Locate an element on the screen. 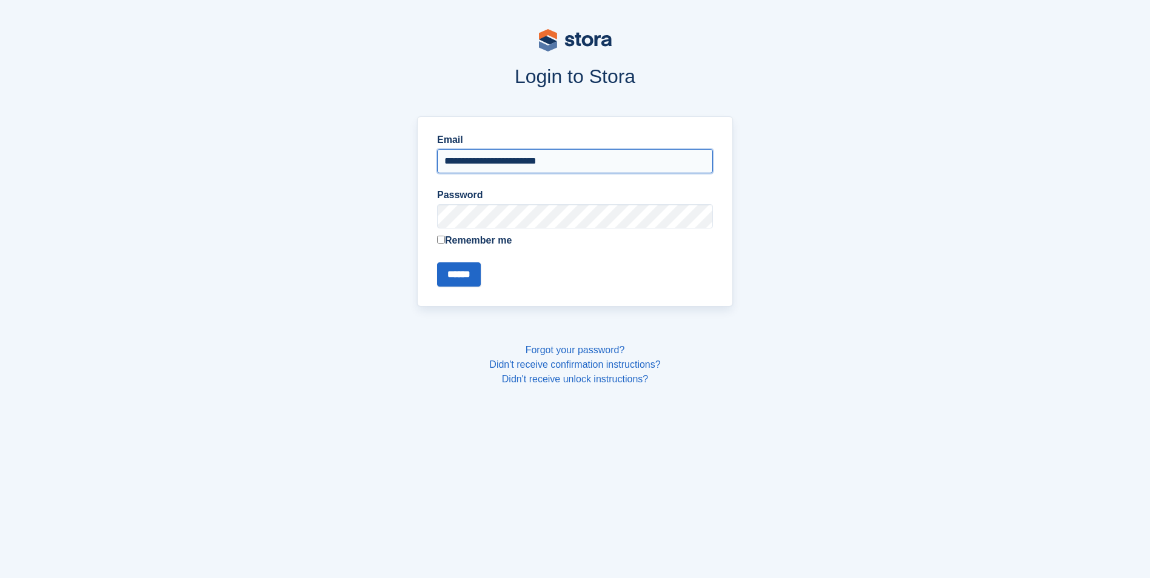  label: Remember me is located at coordinates (575, 241).